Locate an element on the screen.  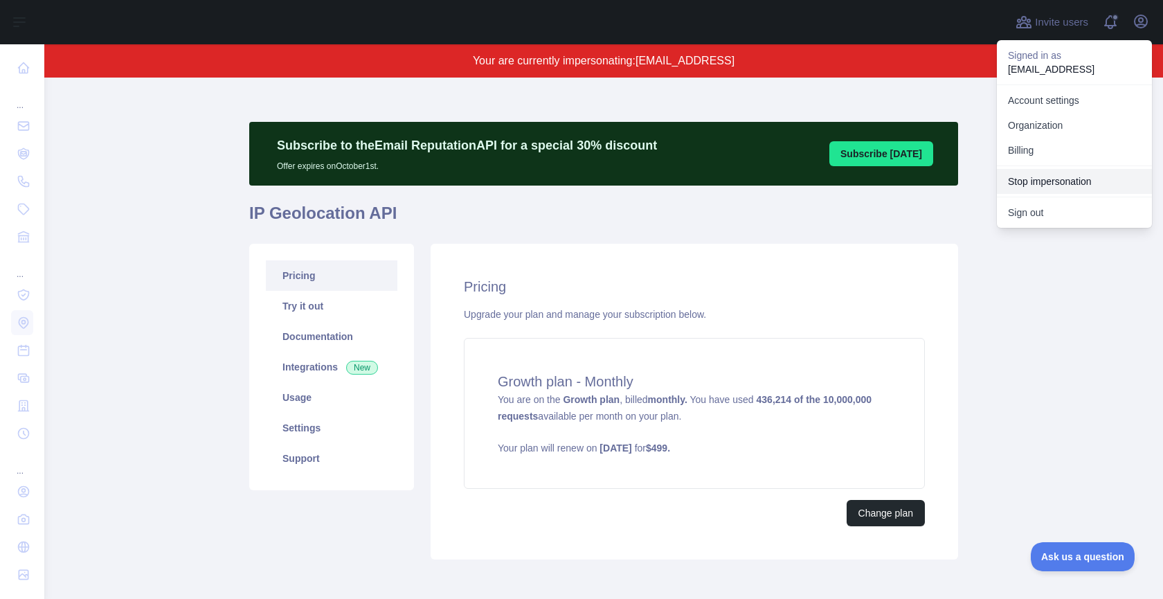
div: Upgrade your plan and manage your subscription below. is located at coordinates (694, 314).